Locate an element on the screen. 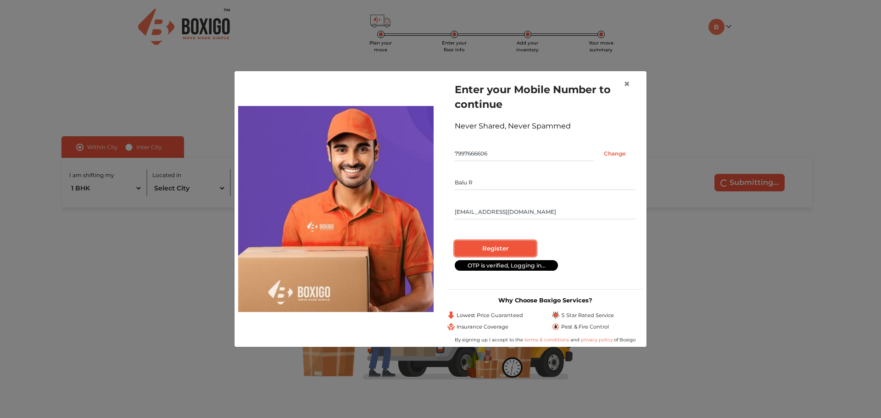 The height and width of the screenshot is (418, 881). span: Insurance Coverage is located at coordinates (482, 327).